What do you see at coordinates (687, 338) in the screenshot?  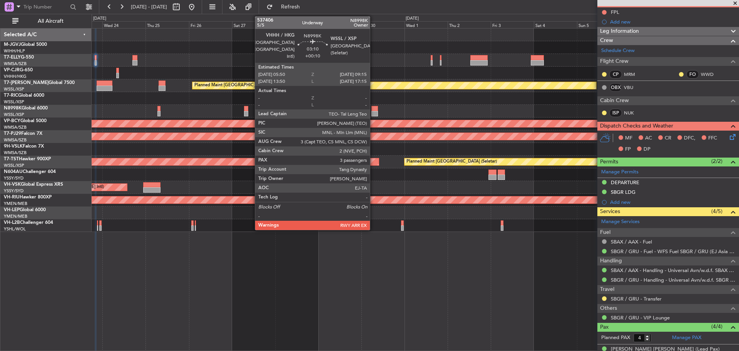 I see `a: Manage PAX` at bounding box center [687, 338].